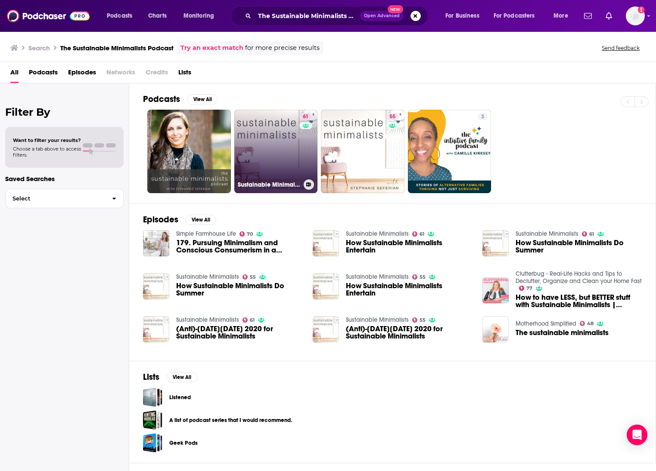 This screenshot has width=656, height=471. I want to click on a: Motherhood Simplified, so click(545, 324).